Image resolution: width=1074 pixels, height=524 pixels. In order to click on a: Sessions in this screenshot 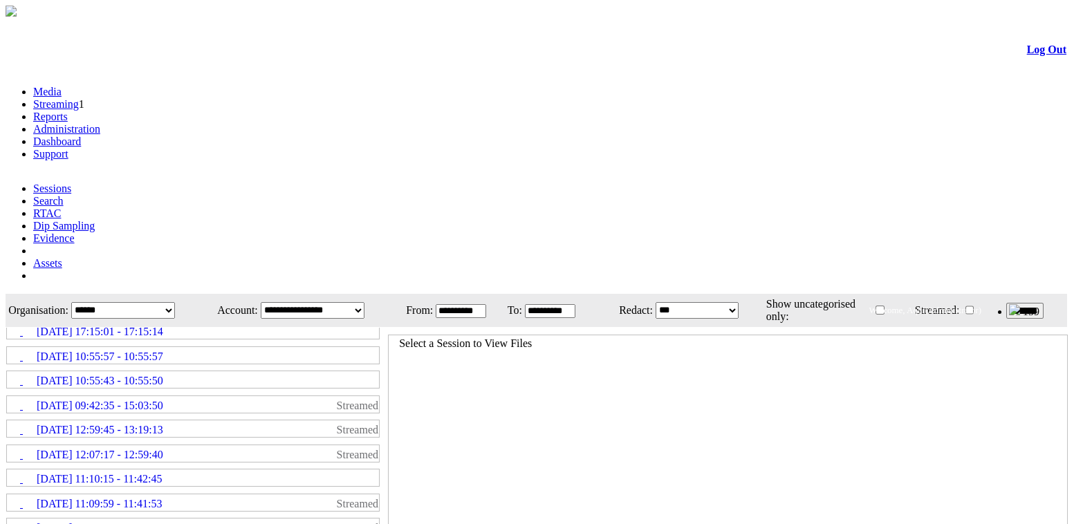, I will do `click(52, 188)`.